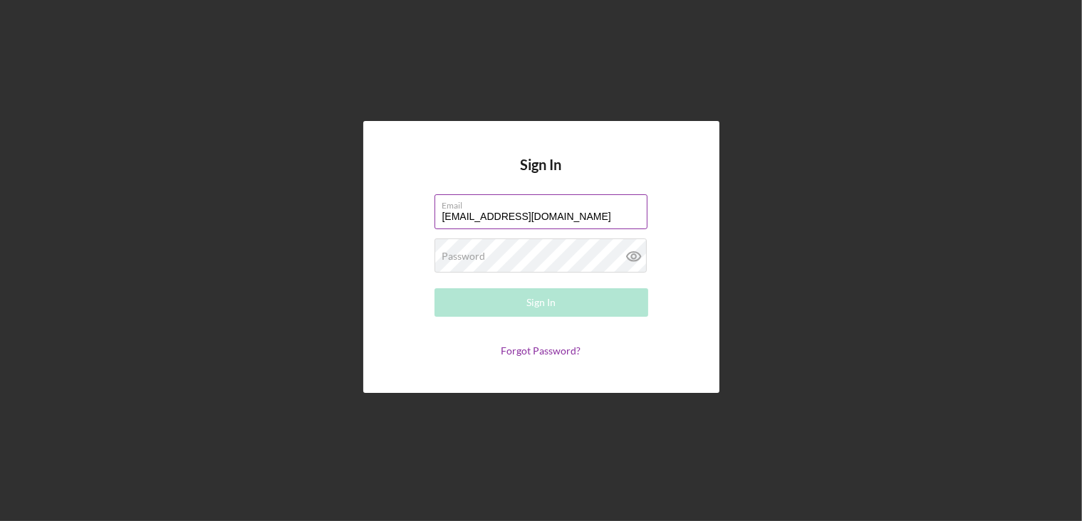  I want to click on h4: Sign In, so click(541, 175).